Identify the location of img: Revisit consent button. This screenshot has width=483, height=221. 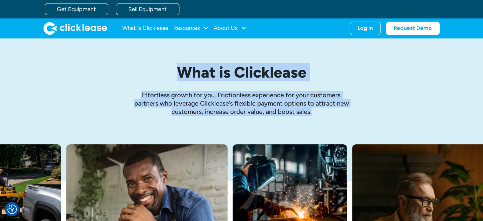
(12, 209).